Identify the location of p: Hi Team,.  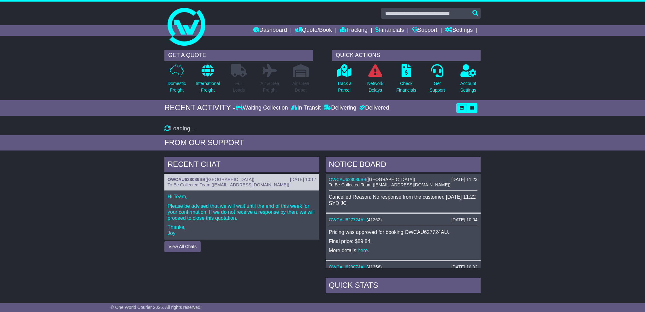
(242, 196).